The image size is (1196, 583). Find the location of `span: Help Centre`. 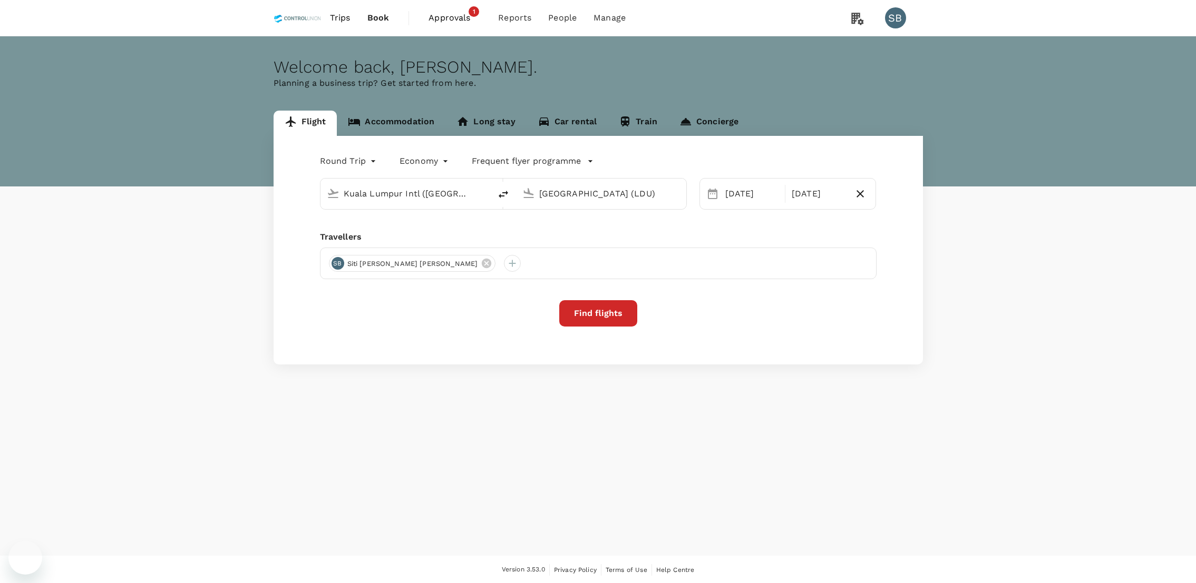

span: Help Centre is located at coordinates (675, 570).